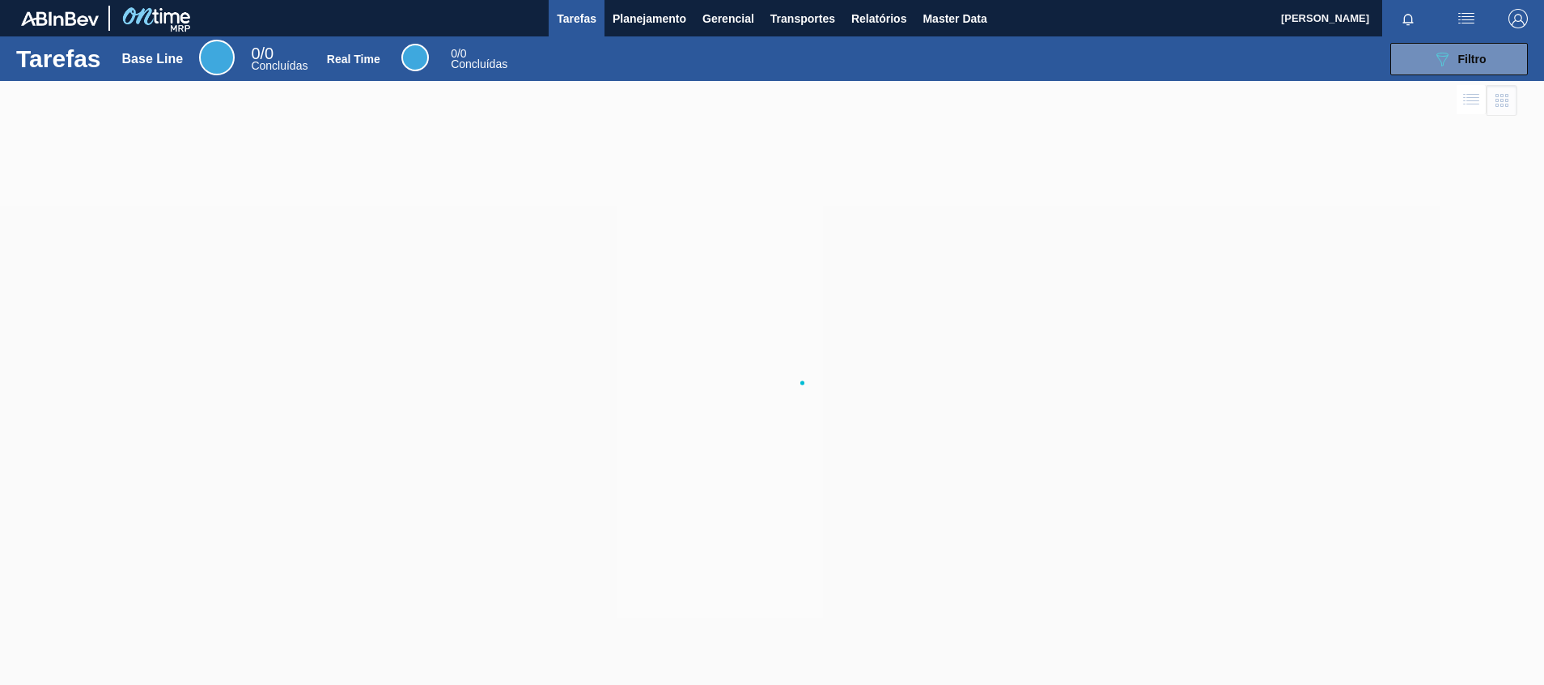 The image size is (1544, 685). I want to click on img: userActions, so click(1466, 19).